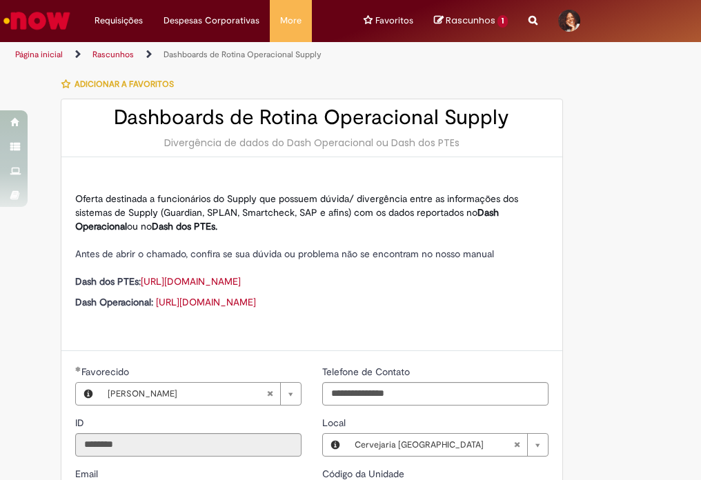 The height and width of the screenshot is (480, 701). What do you see at coordinates (184, 226) in the screenshot?
I see `strong: Dash dos PTEs.` at bounding box center [184, 226].